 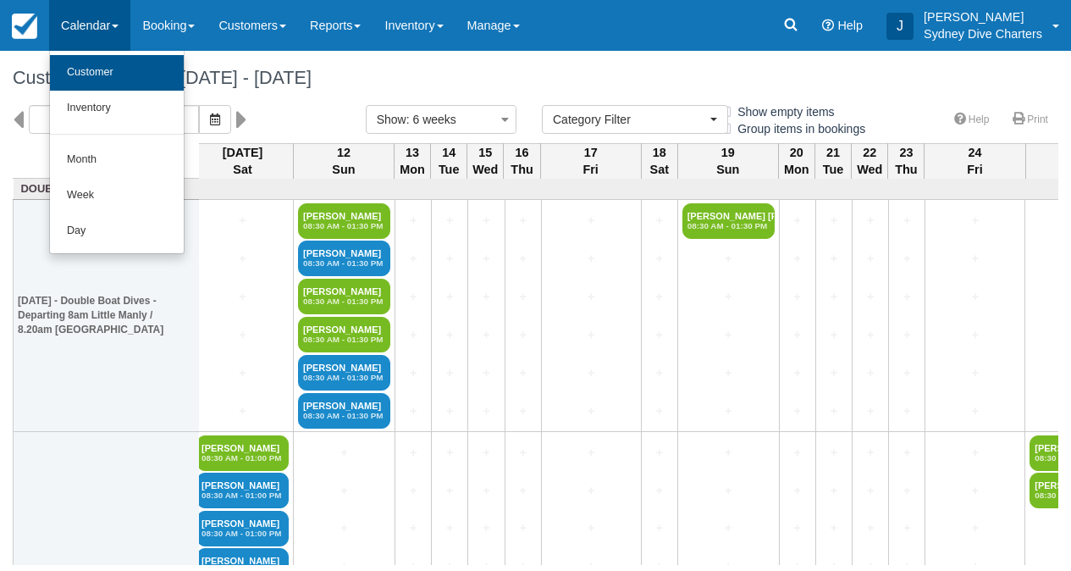 I want to click on th: 21 Tue, so click(x=833, y=161).